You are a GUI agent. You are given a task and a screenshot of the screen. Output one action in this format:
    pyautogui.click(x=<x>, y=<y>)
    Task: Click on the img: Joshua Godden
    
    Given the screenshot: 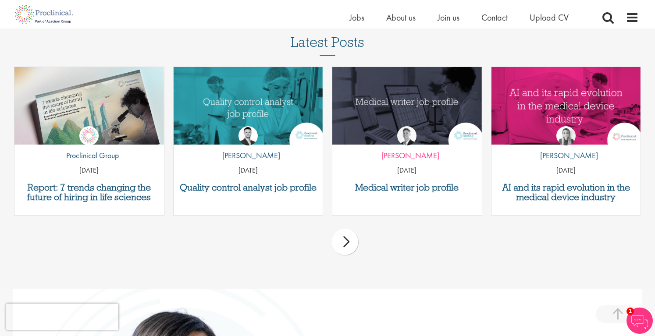 What is the action you would take?
    pyautogui.click(x=248, y=136)
    